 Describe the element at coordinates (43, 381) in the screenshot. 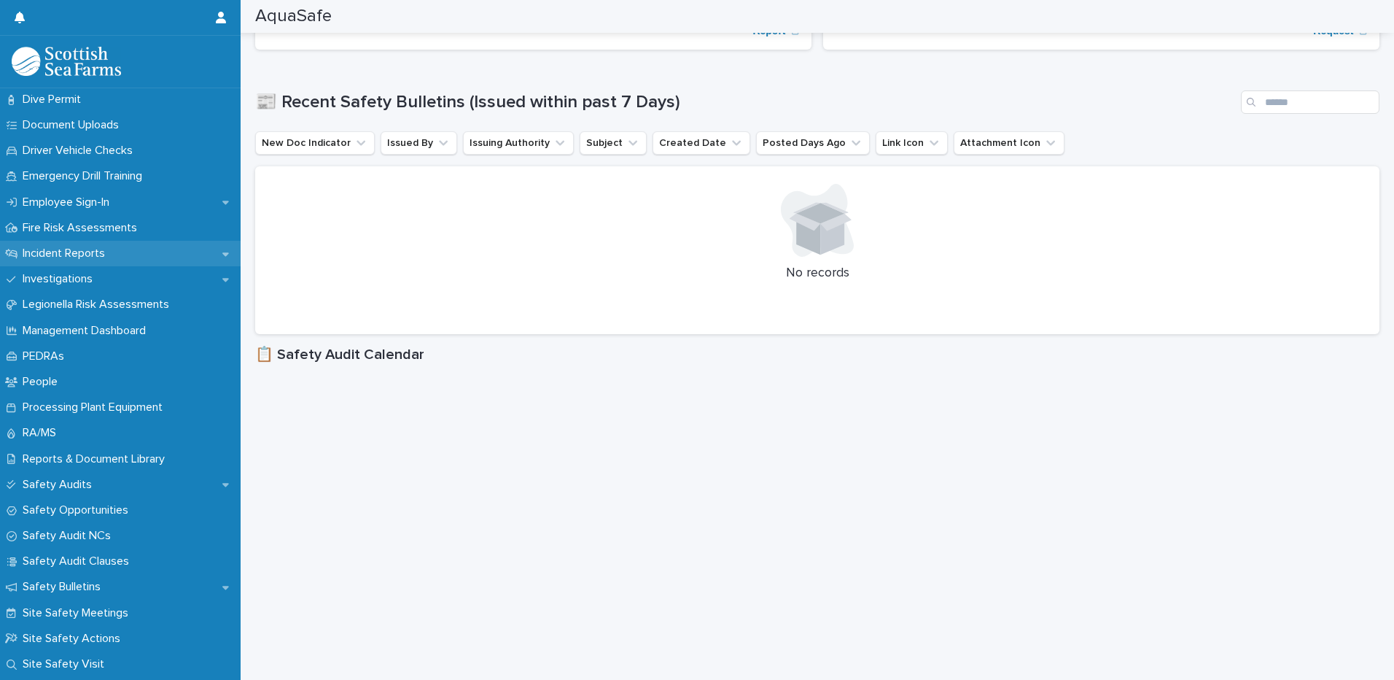

I see `p: People` at that location.